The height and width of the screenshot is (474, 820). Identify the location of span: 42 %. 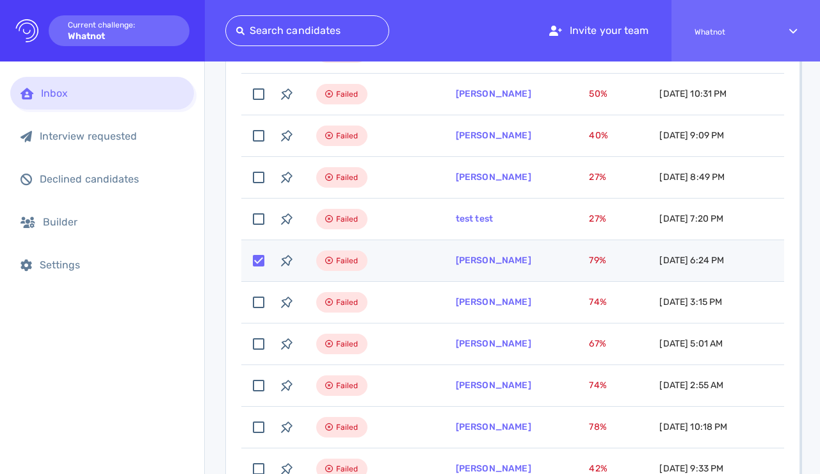
(598, 468).